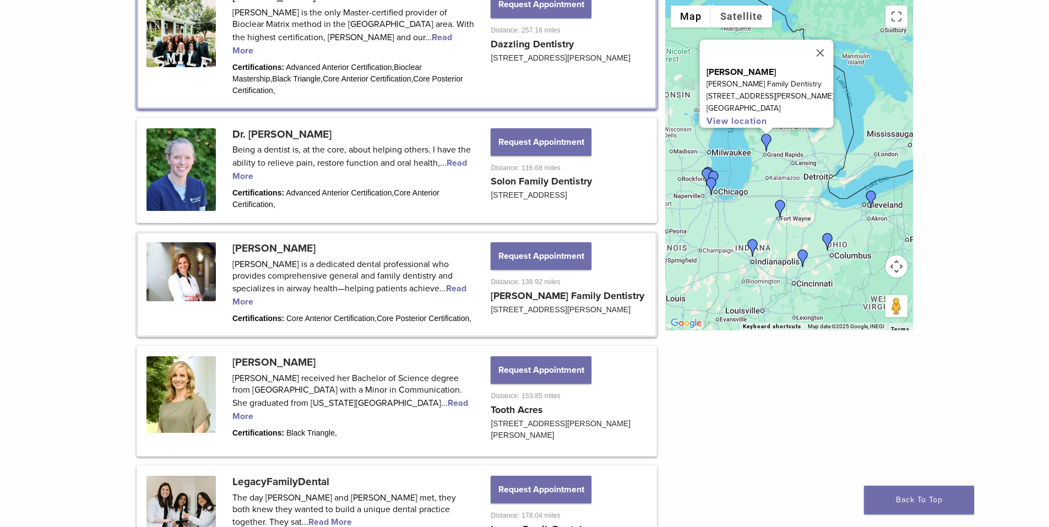 Image resolution: width=1049 pixels, height=527 pixels. Describe the element at coordinates (741, 17) in the screenshot. I see `button: Show satellite imagery` at that location.